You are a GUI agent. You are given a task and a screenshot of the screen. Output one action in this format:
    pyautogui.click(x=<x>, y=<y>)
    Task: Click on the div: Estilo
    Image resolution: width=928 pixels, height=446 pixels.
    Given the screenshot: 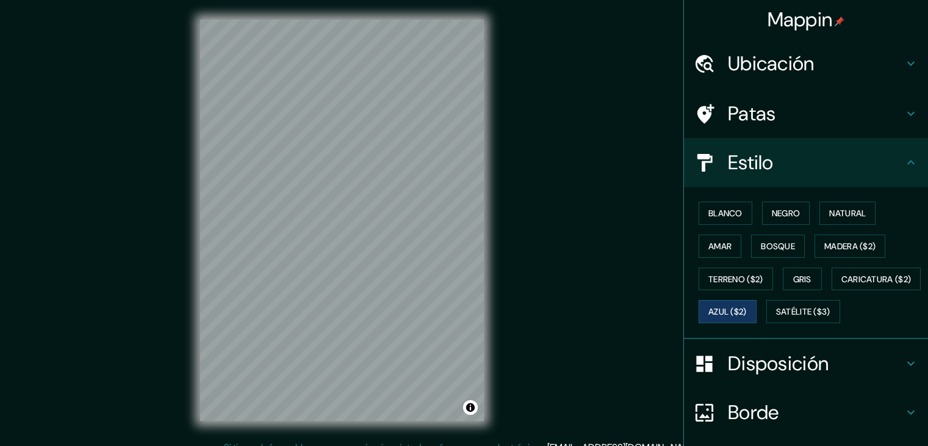 What is the action you would take?
    pyautogui.click(x=806, y=162)
    